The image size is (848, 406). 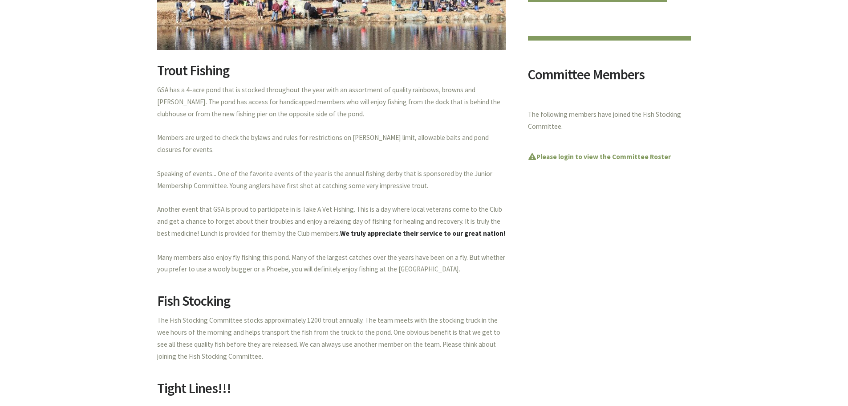 What do you see at coordinates (331, 186) in the screenshot?
I see `p: GSA has a 4-acre pond that is stocked throughout the year with an assortment of quality rainbows,...` at bounding box center [331, 186].